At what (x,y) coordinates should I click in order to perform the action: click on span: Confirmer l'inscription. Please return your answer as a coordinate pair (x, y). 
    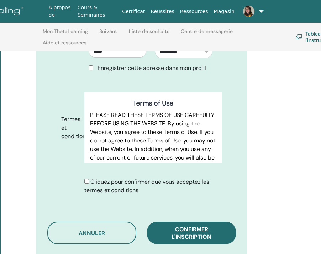
    Looking at the image, I should click on (191, 233).